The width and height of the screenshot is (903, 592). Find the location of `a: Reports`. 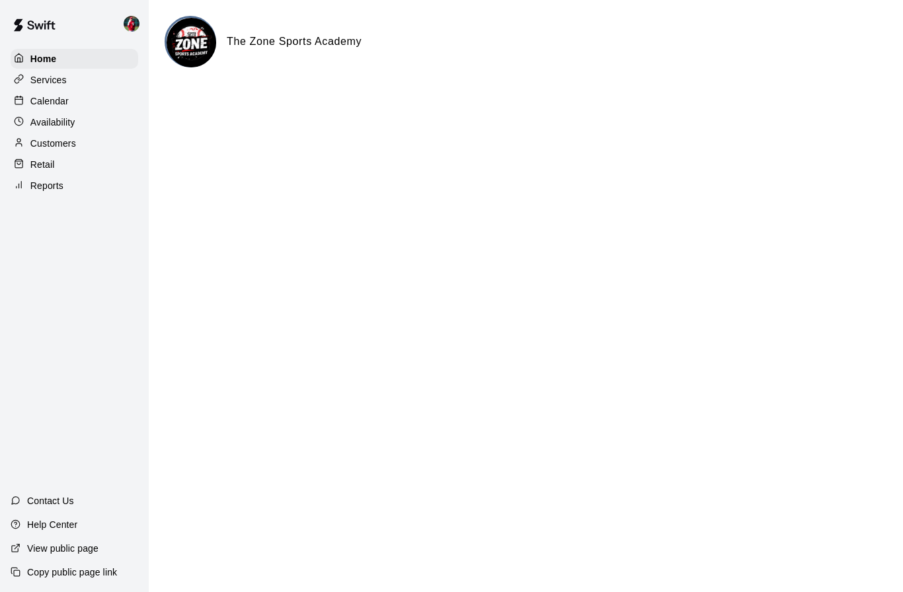

a: Reports is located at coordinates (74, 186).